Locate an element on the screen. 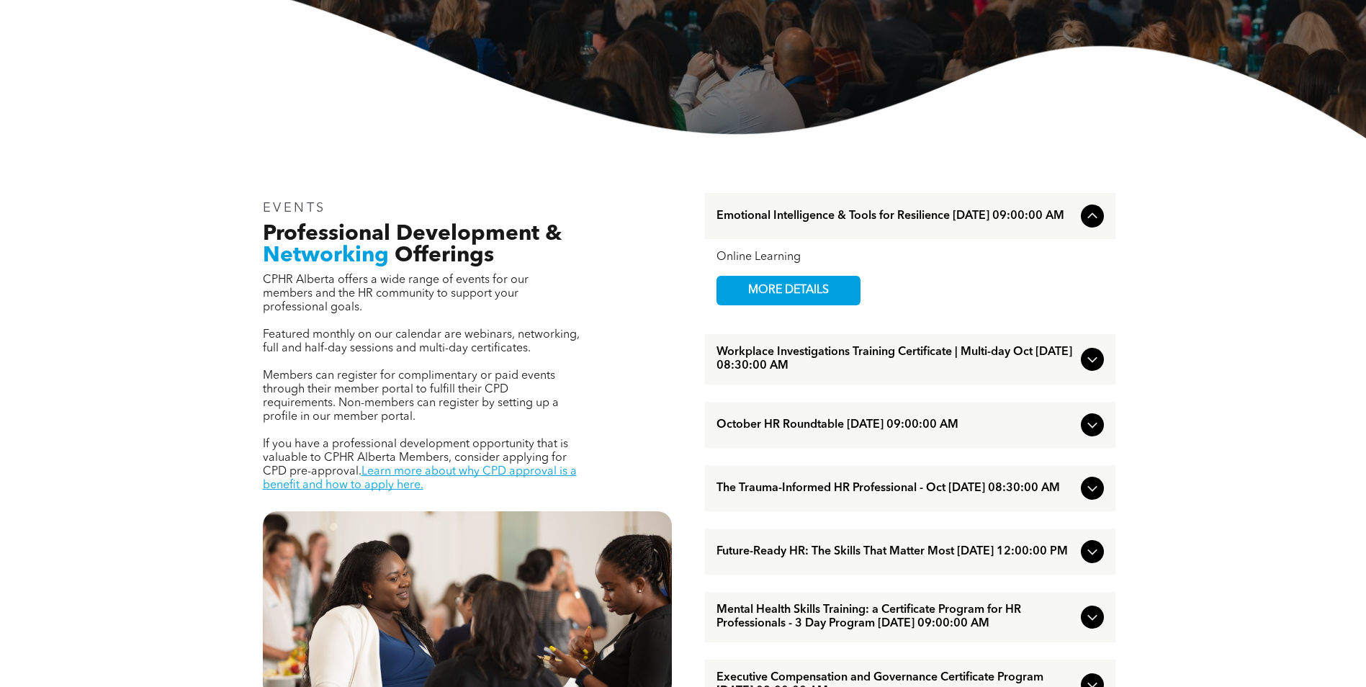  a: MORE DETAILS is located at coordinates (789, 290).